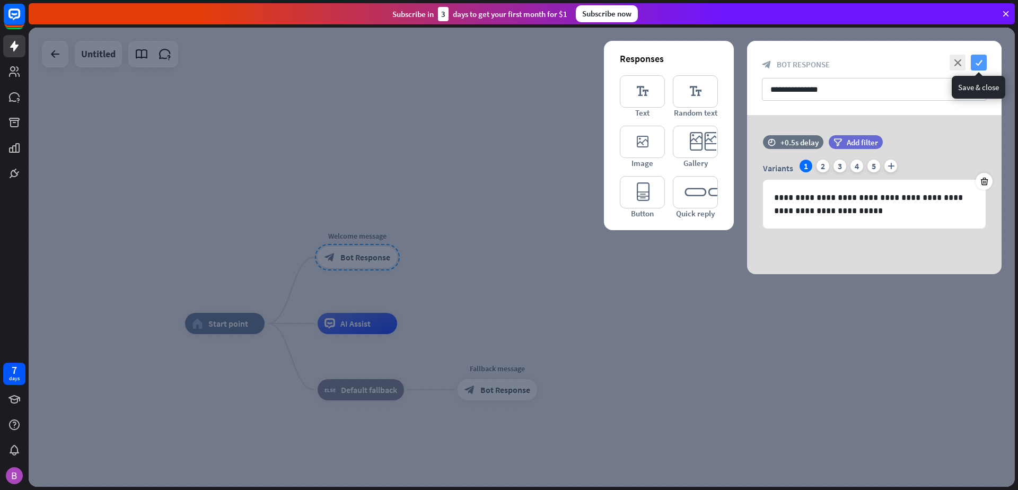 This screenshot has width=1018, height=490. Describe the element at coordinates (823, 166) in the screenshot. I see `div: 2` at that location.